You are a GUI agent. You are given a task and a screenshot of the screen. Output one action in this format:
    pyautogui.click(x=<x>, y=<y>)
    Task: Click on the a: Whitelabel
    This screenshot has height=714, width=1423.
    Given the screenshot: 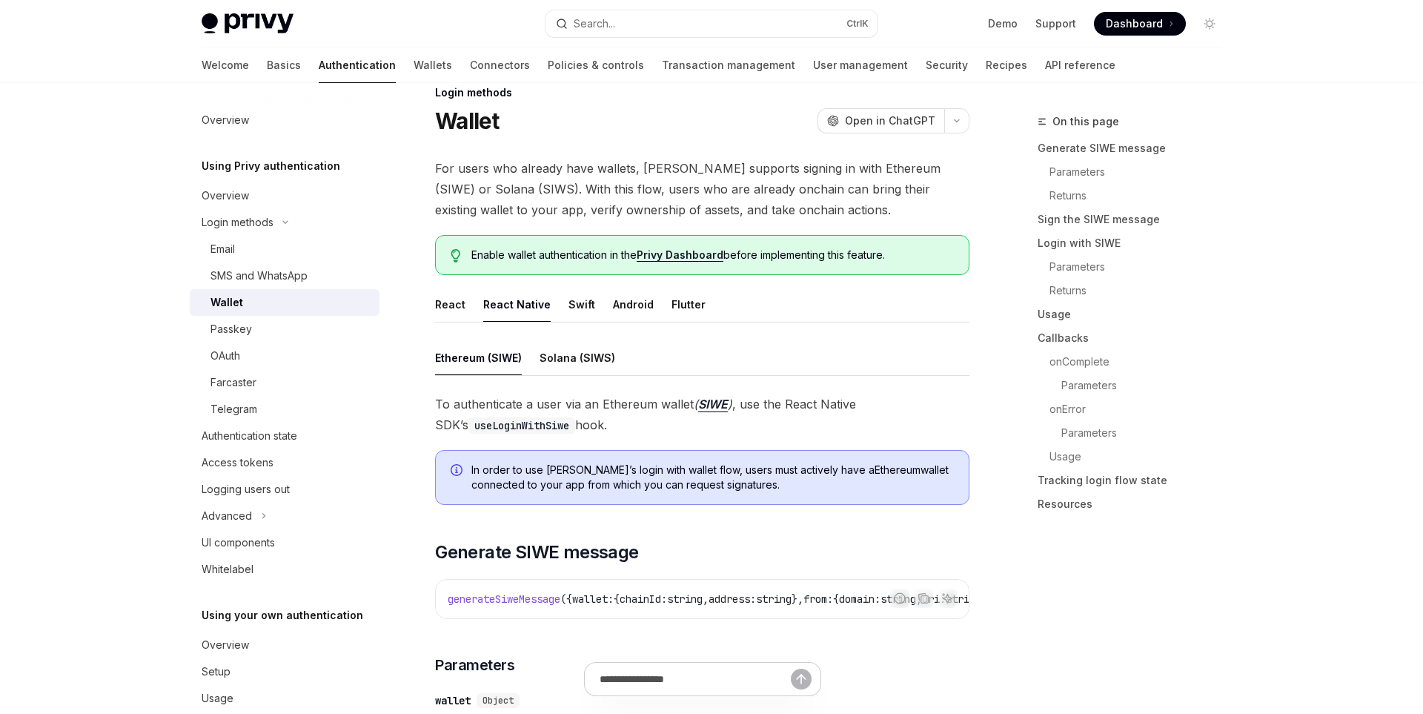 What is the action you would take?
    pyautogui.click(x=285, y=569)
    